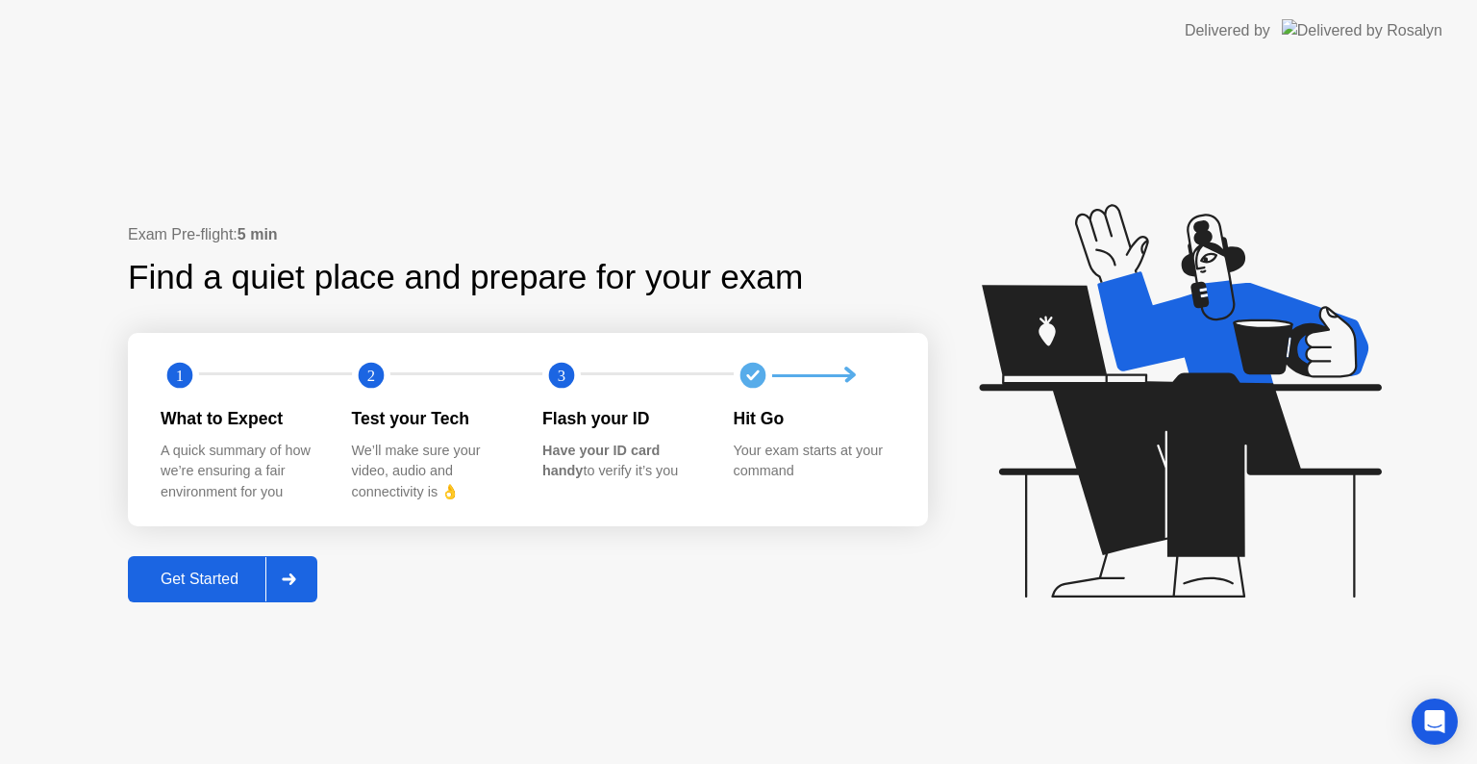 This screenshot has height=764, width=1477. What do you see at coordinates (432, 418) in the screenshot?
I see `div: Test your Tech` at bounding box center [432, 418].